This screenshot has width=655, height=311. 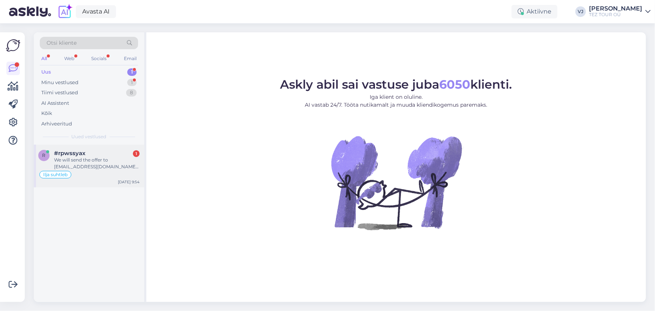 What do you see at coordinates (62, 43) in the screenshot?
I see `span: Otsi kliente` at bounding box center [62, 43].